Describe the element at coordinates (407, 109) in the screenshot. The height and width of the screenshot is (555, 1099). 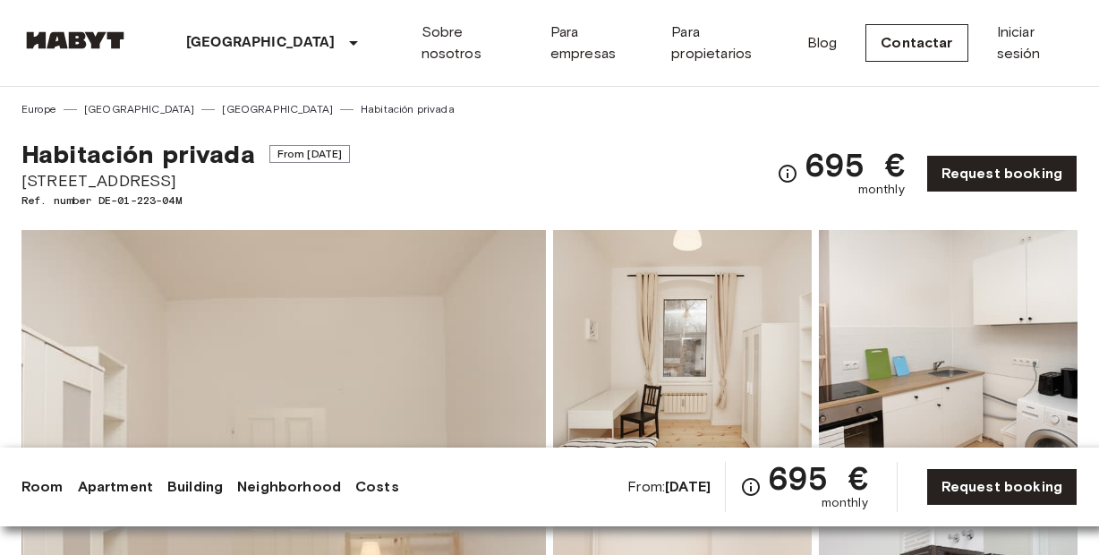
I see `a: Habitación privada` at that location.